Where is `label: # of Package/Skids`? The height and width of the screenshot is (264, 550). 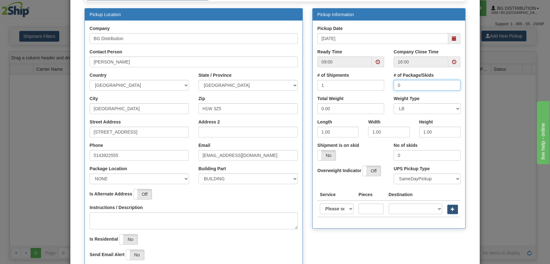
label: # of Package/Skids is located at coordinates (414, 75).